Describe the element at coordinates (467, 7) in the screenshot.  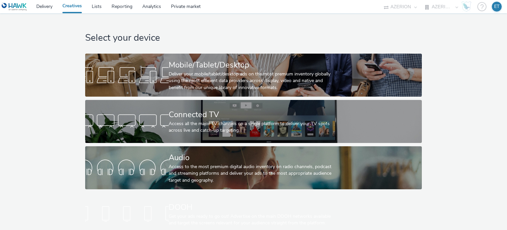
I see `img: Hawk Academy` at that location.